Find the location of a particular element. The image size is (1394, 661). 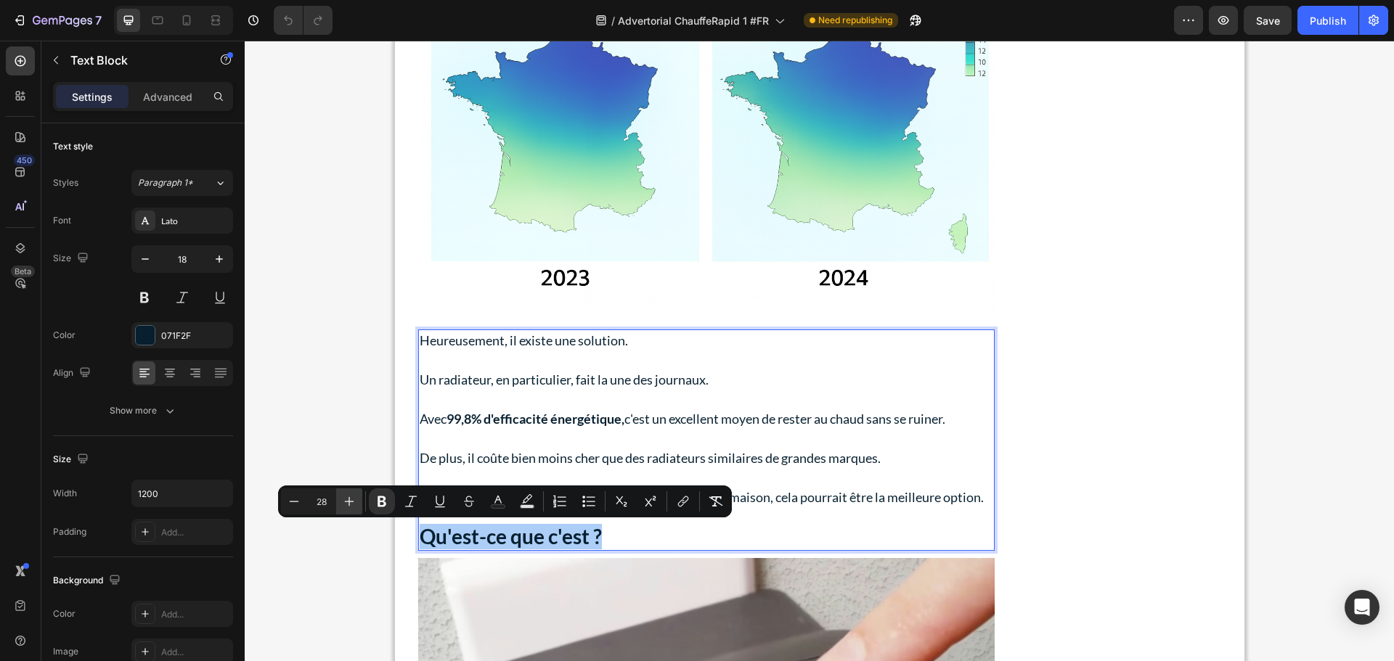

div: Styles is located at coordinates (65, 183).